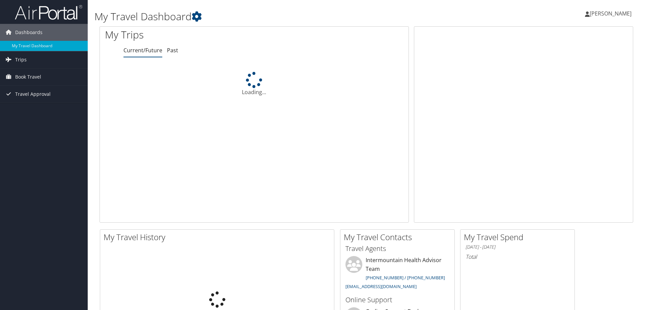  What do you see at coordinates (254, 84) in the screenshot?
I see `div: Loading...` at bounding box center [254, 84].